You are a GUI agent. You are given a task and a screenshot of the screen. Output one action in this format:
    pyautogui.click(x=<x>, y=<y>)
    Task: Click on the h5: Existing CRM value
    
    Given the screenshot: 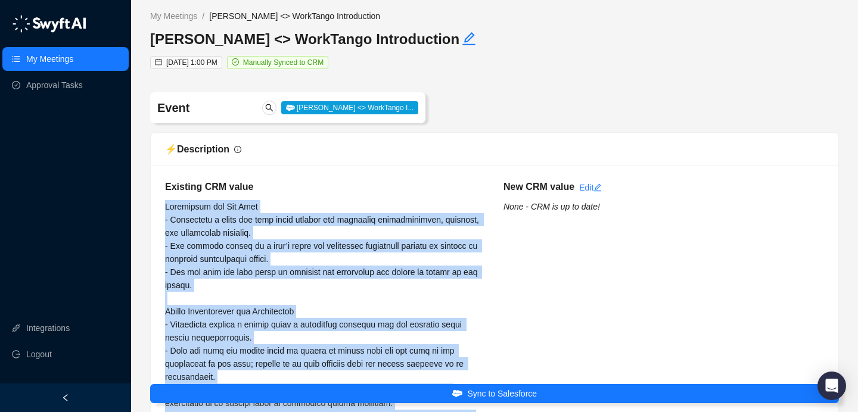 What is the action you would take?
    pyautogui.click(x=325, y=187)
    